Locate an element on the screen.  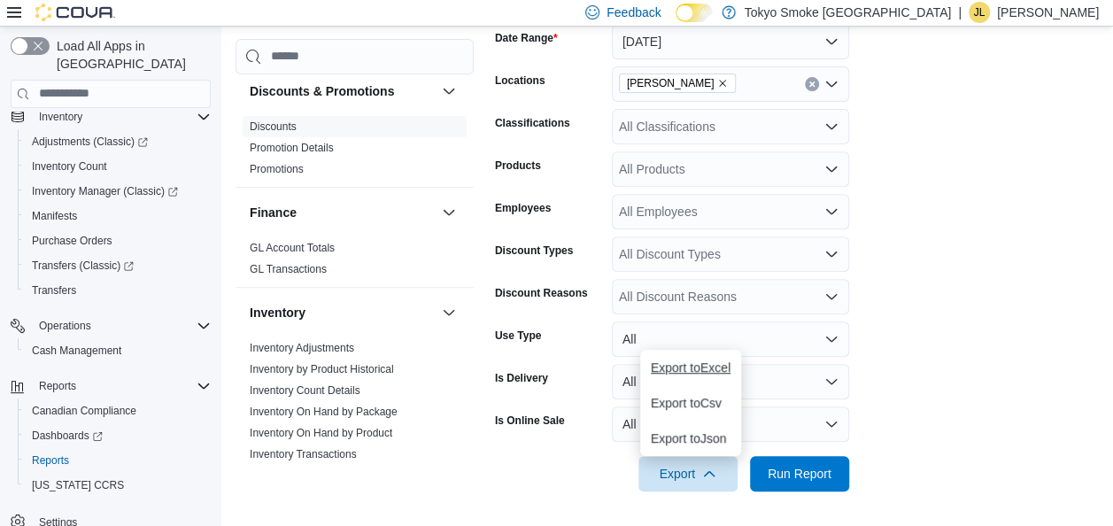
button: Clear input is located at coordinates (812, 84).